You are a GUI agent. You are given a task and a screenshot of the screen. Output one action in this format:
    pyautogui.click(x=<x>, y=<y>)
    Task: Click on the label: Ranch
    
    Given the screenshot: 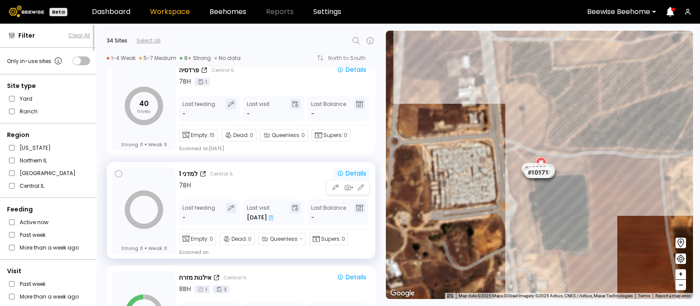 What is the action you would take?
    pyautogui.click(x=28, y=111)
    